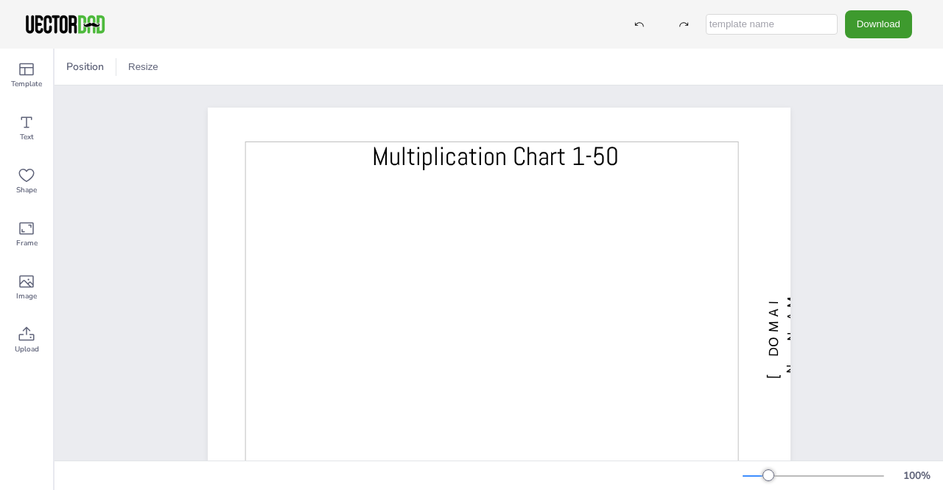 The image size is (943, 490). I want to click on span: Image, so click(27, 296).